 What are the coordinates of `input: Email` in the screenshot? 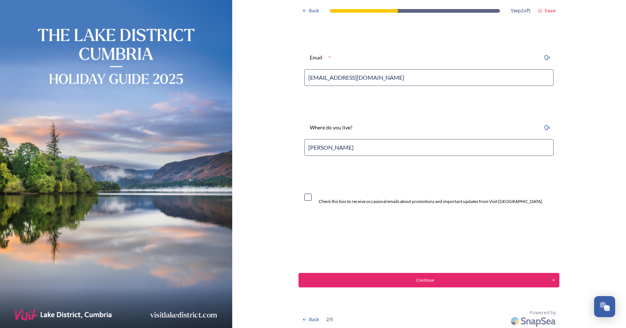 It's located at (429, 78).